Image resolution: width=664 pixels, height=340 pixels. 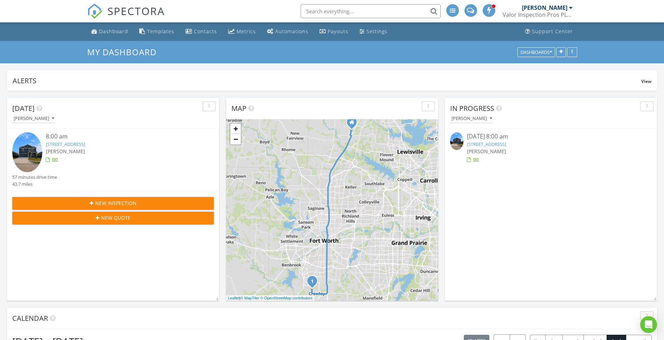 What do you see at coordinates (113, 203) in the screenshot?
I see `button: New Inspection` at bounding box center [113, 203].